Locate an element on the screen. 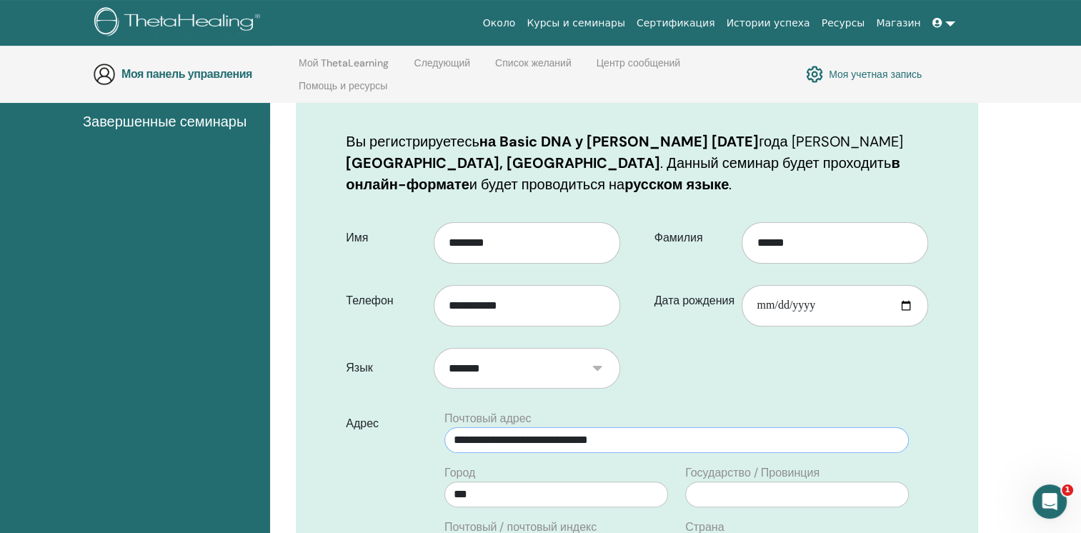  label: Фамилия is located at coordinates (693, 238).